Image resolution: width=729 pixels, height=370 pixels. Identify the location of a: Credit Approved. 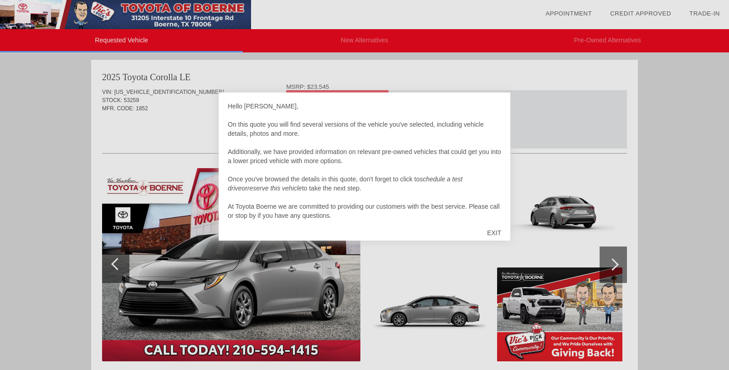
(641, 13).